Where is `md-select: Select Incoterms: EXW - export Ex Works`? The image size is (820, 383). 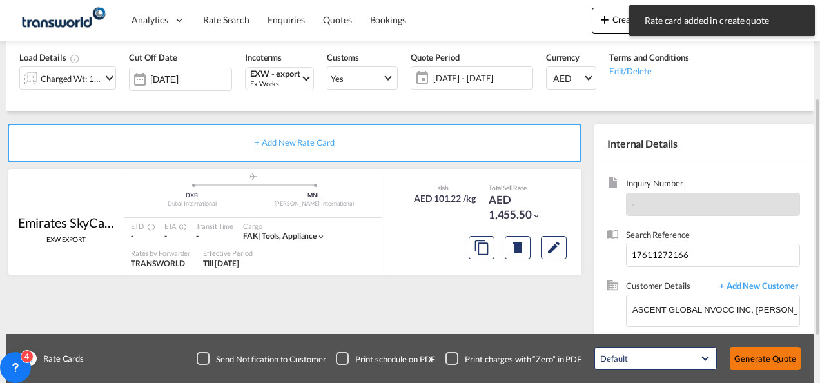
md-select: Select Incoterms: EXW - export Ex Works is located at coordinates (279, 79).